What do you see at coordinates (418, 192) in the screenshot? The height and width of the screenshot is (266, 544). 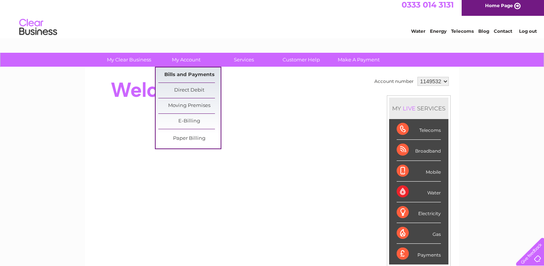 I see `div: Water` at bounding box center [418, 192].